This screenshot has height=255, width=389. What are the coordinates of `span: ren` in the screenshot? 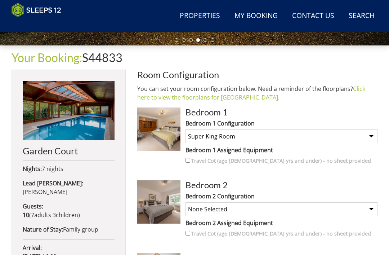 It's located at (74, 215).